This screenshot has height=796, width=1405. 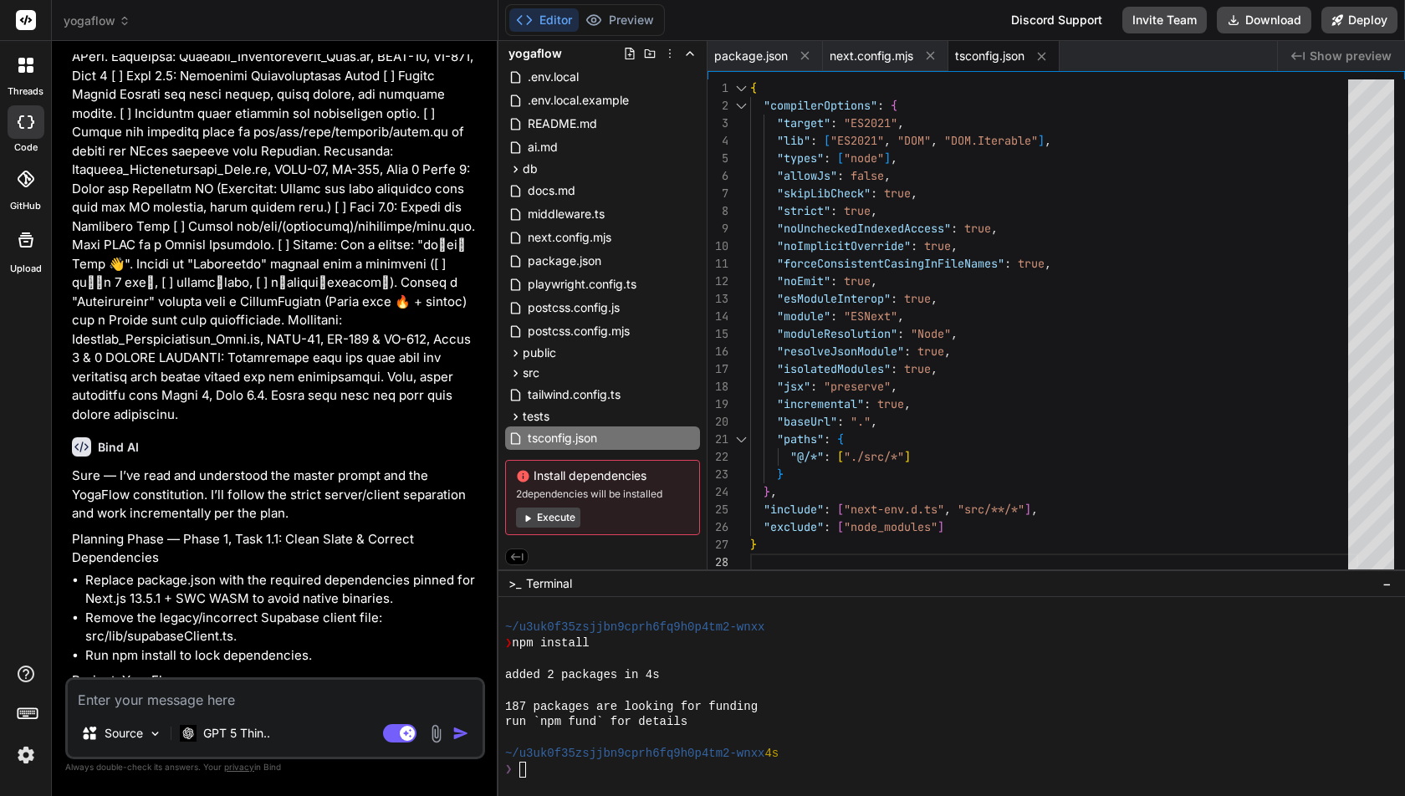 I want to click on button: Download, so click(x=1264, y=20).